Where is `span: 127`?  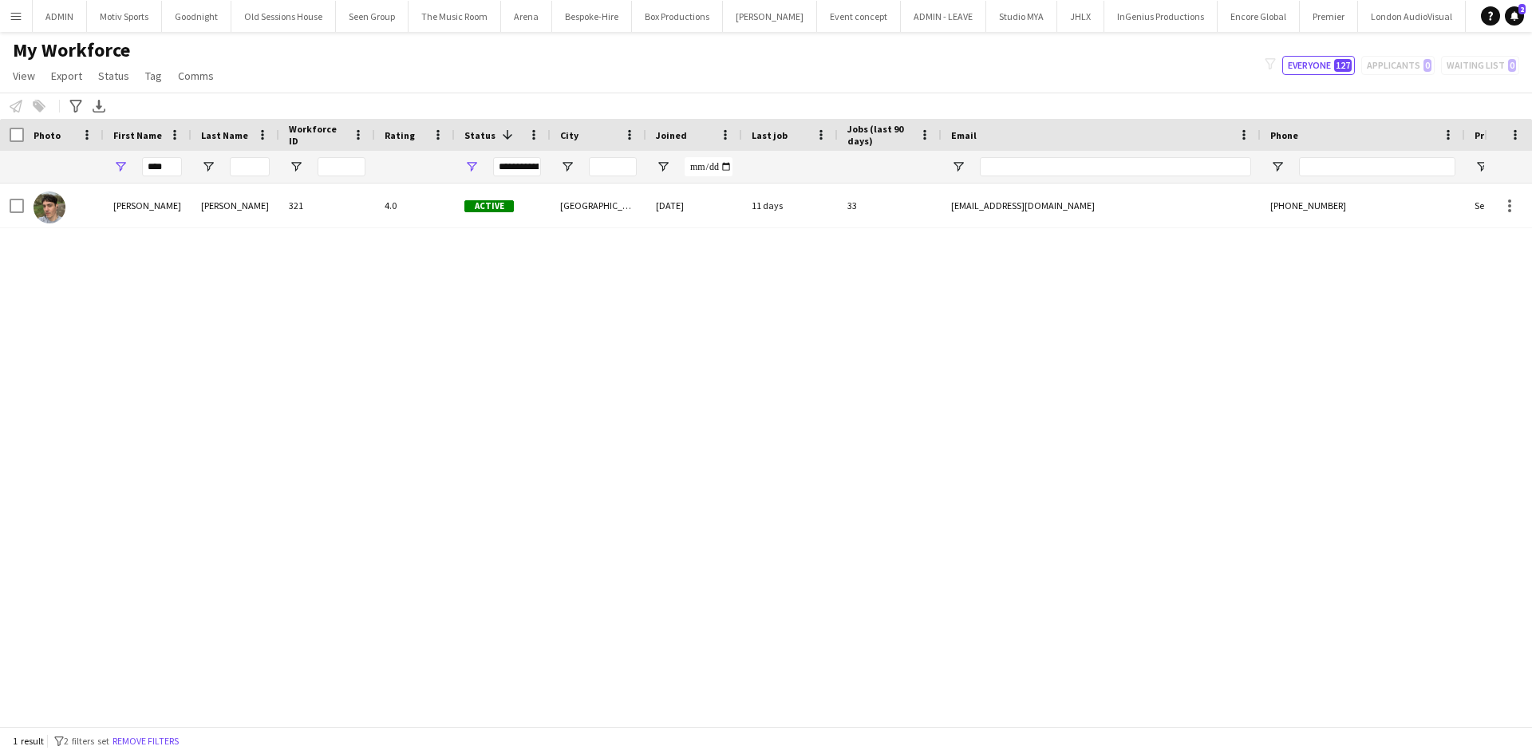
span: 127 is located at coordinates (1343, 65).